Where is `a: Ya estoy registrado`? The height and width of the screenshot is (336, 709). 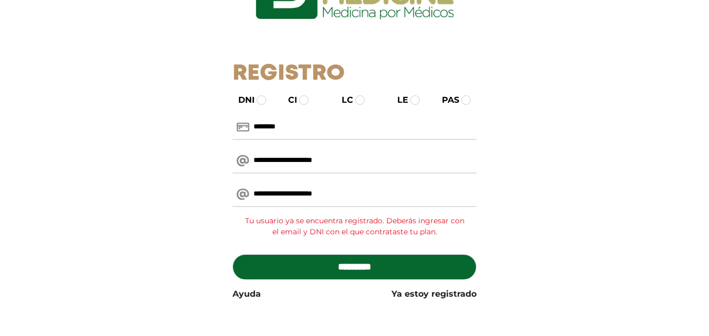 a: Ya estoy registrado is located at coordinates (434, 294).